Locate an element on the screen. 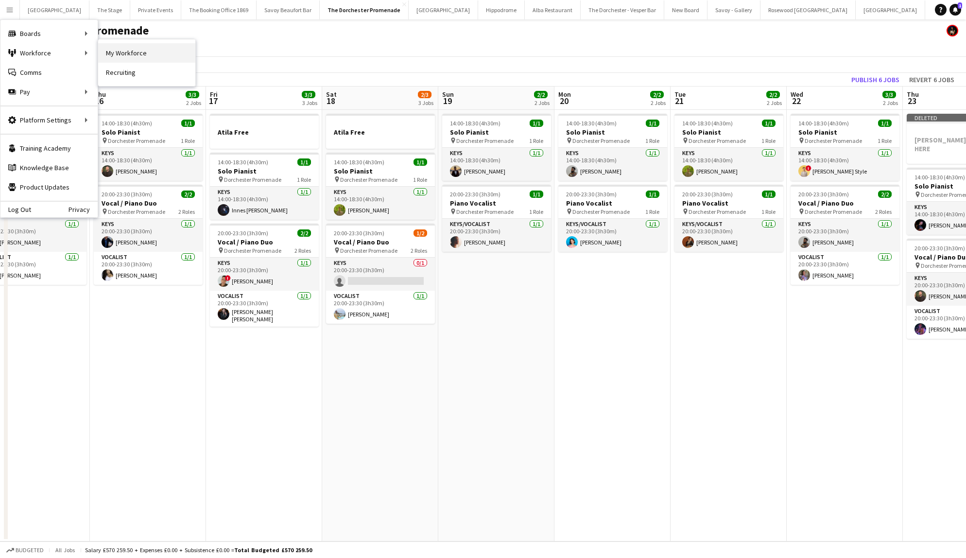  a: Log Out is located at coordinates (16, 209).